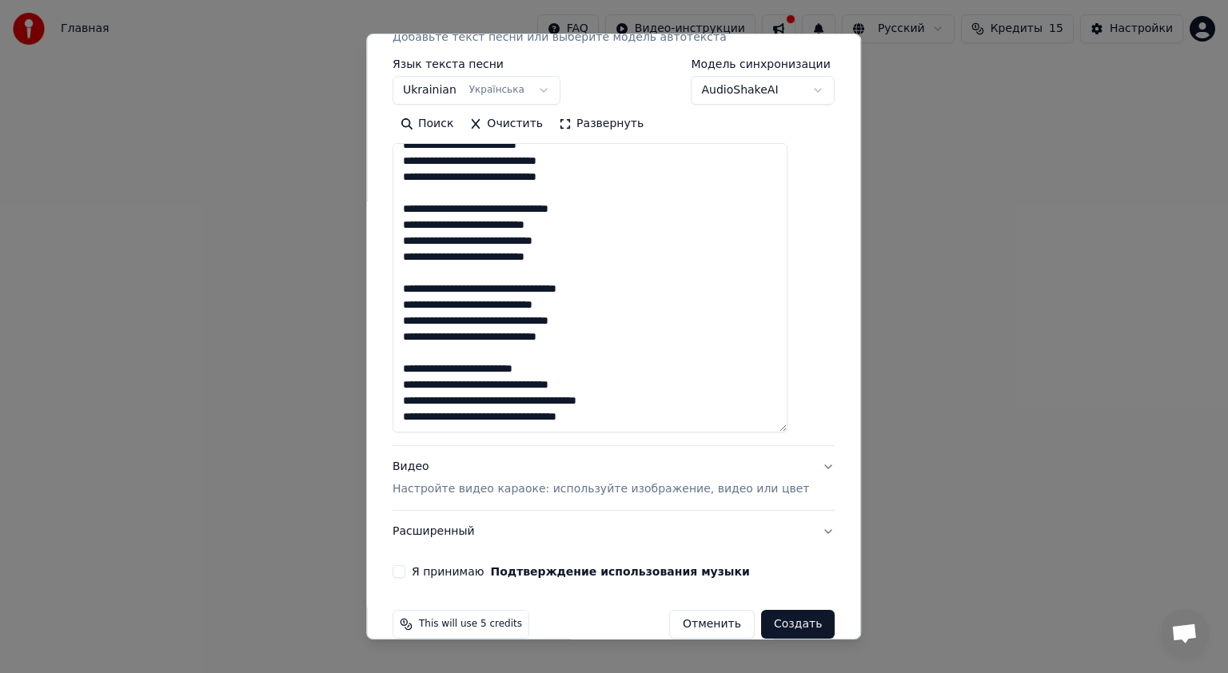  I want to click on span: This will use 5 credits, so click(470, 624).